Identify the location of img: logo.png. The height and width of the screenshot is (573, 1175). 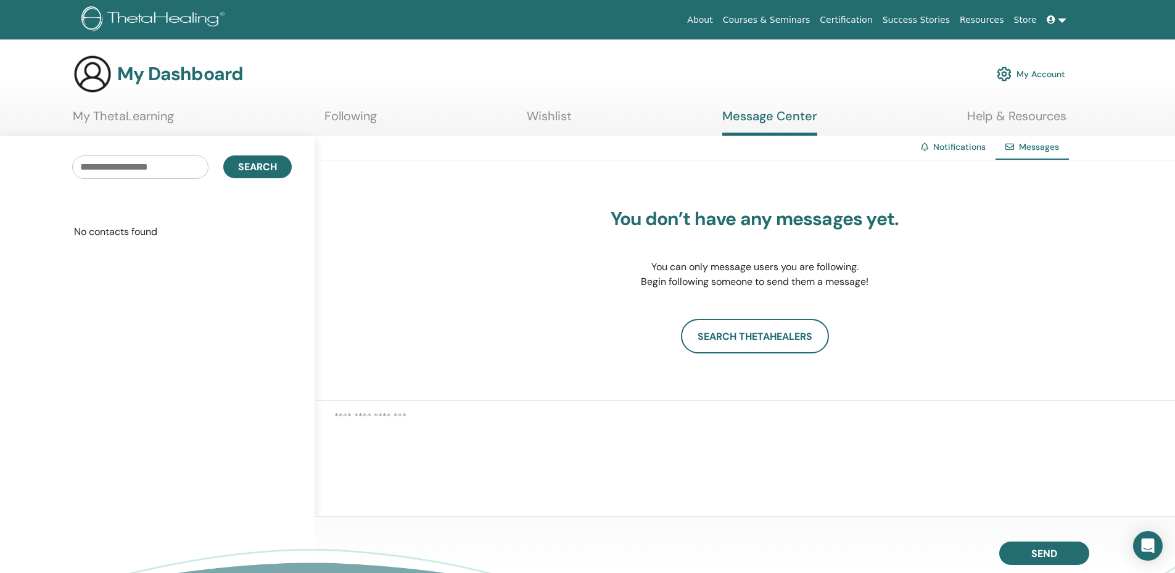
(155, 20).